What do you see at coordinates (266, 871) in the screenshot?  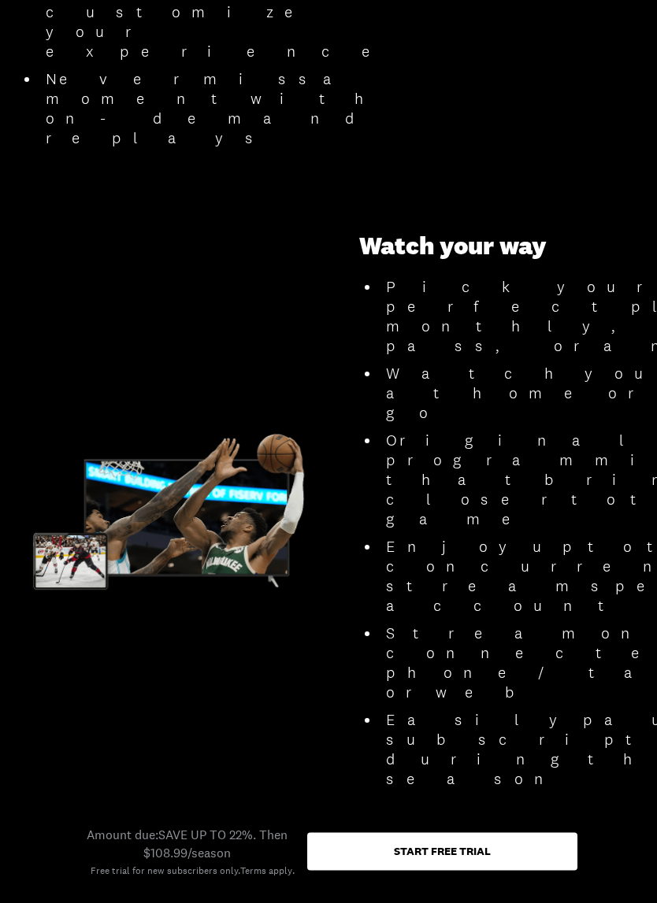 I see `a: Terms apply` at bounding box center [266, 871].